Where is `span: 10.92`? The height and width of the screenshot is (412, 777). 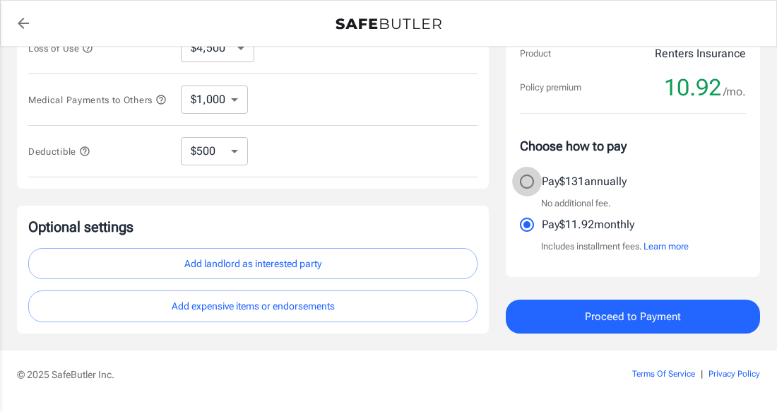
span: 10.92 is located at coordinates (692, 88).